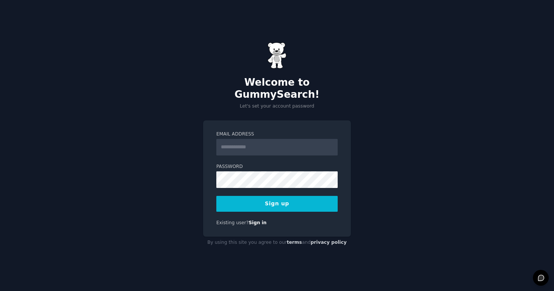 This screenshot has height=291, width=554. I want to click on img: Gummy Bear, so click(277, 55).